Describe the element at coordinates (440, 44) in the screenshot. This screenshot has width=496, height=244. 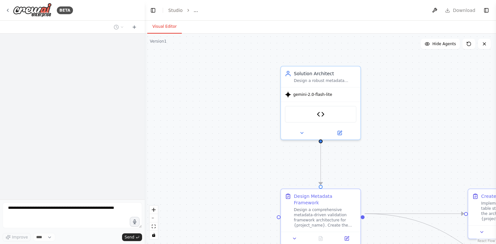
I see `button: Hide Agents` at that location.